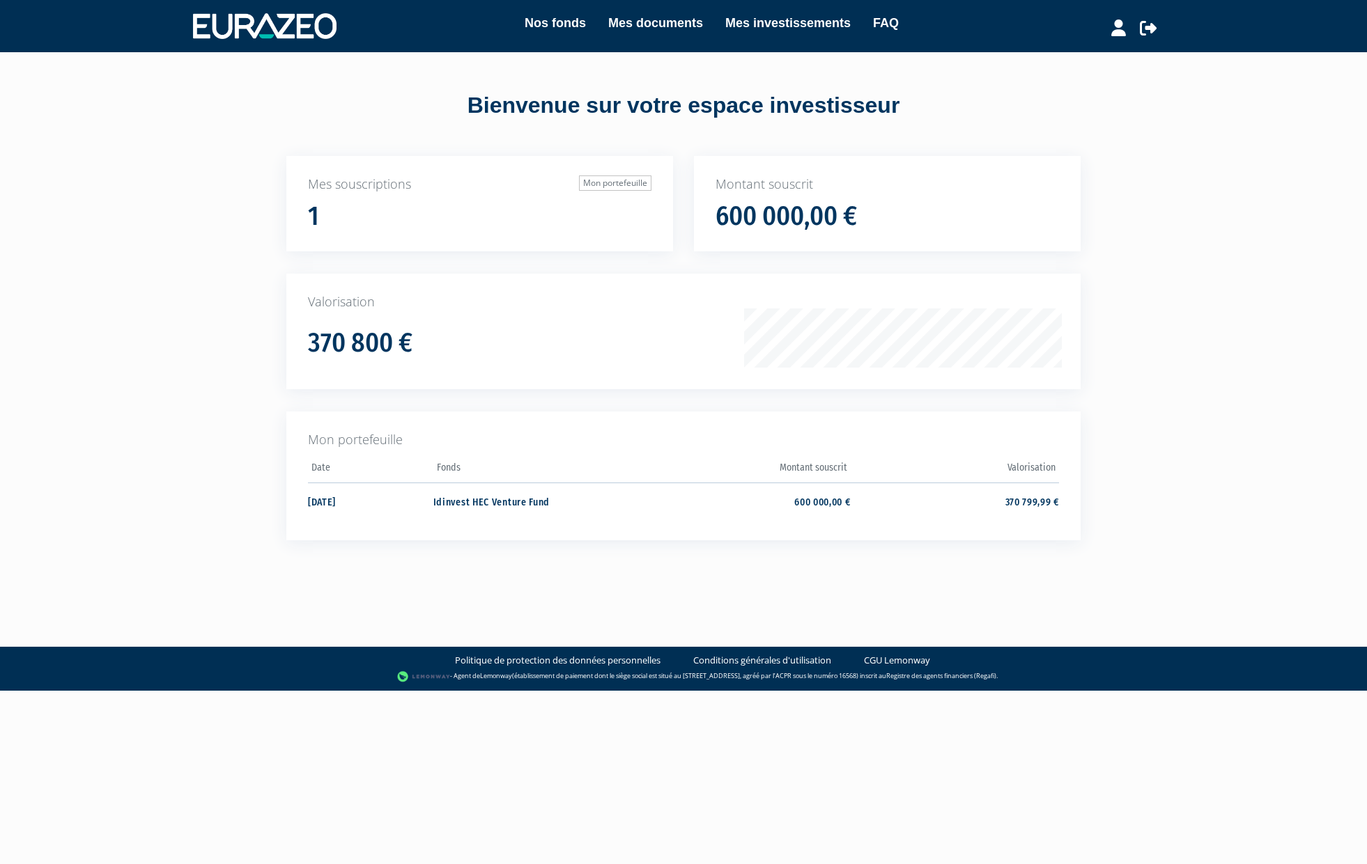 Image resolution: width=1367 pixels, height=864 pixels. What do you see at coordinates (683, 440) in the screenshot?
I see `p: Mon portefeuille` at bounding box center [683, 440].